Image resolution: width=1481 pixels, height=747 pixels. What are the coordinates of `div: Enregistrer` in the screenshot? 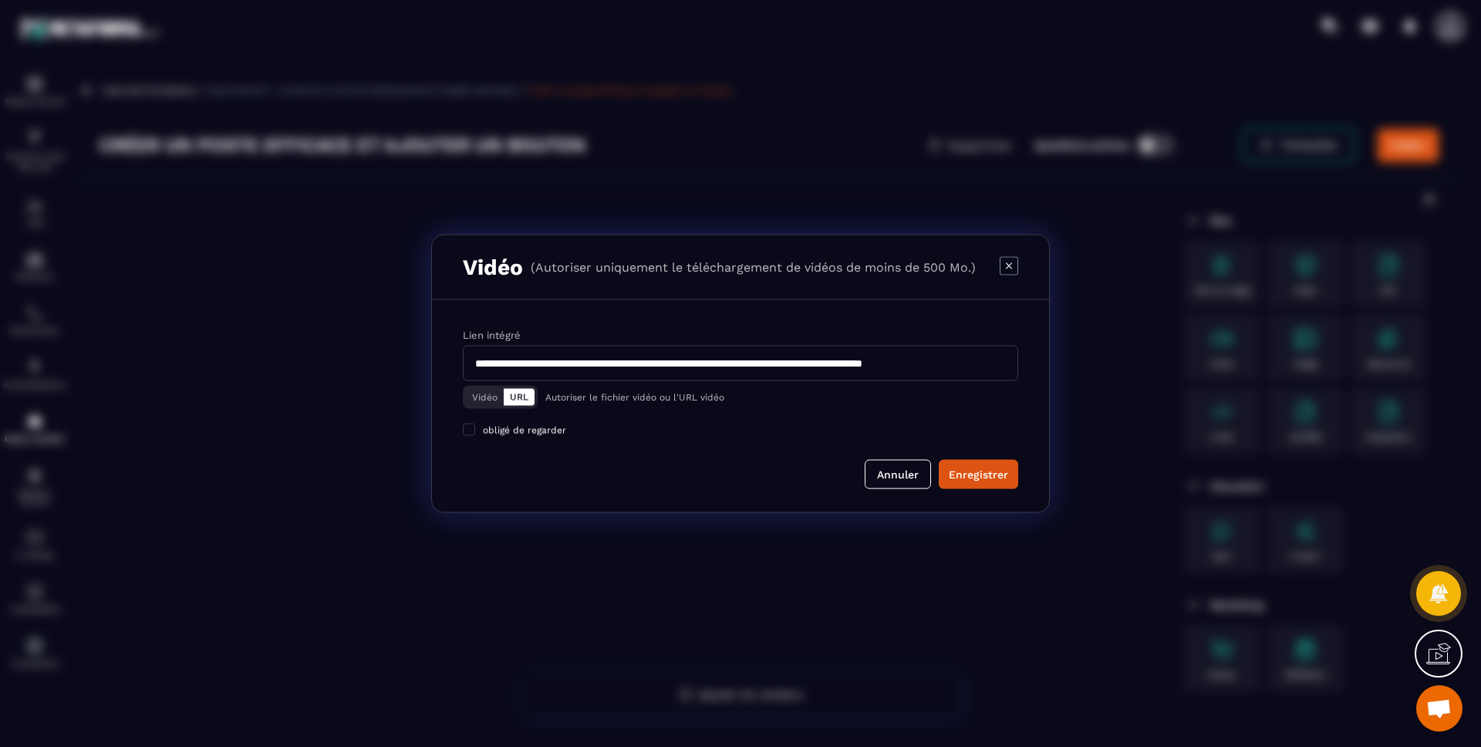 It's located at (978, 474).